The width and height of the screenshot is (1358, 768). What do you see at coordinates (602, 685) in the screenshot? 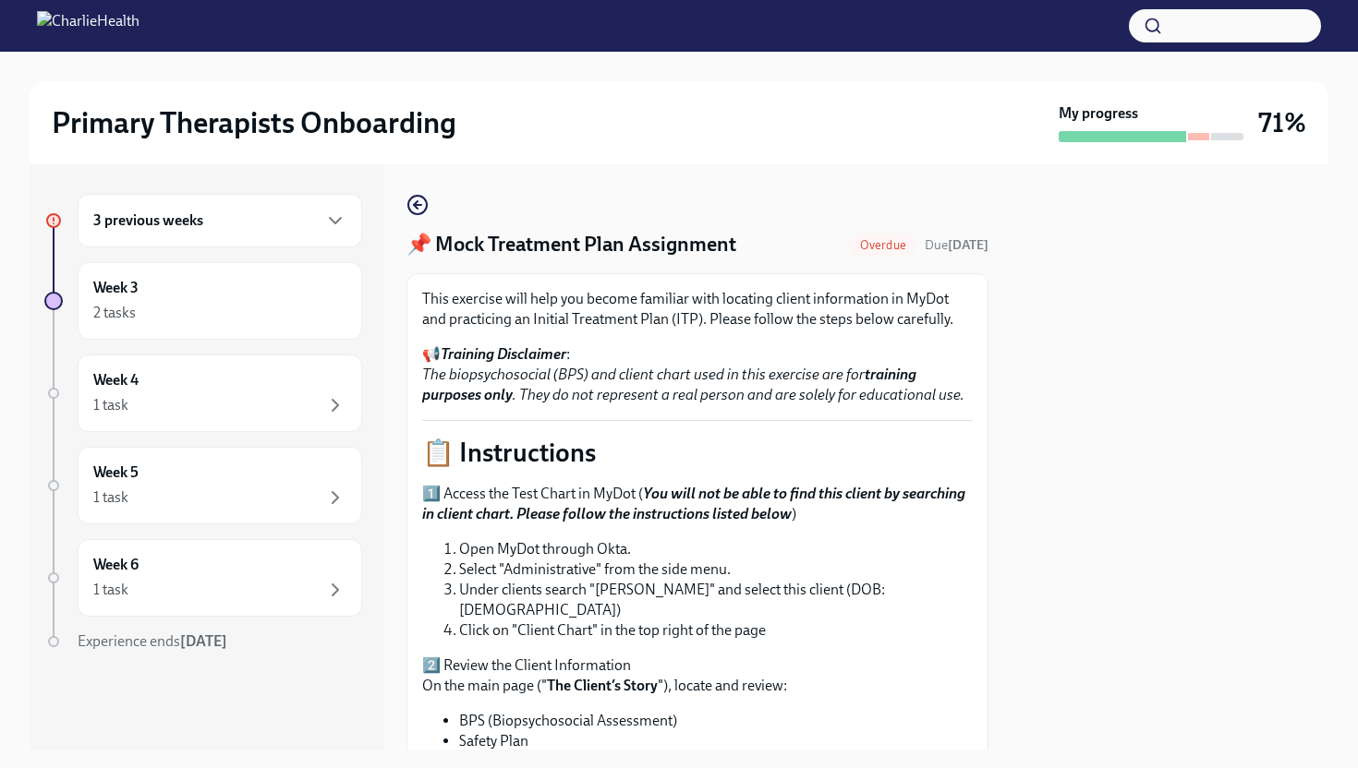
I see `strong: The Client’s Story` at bounding box center [602, 685].